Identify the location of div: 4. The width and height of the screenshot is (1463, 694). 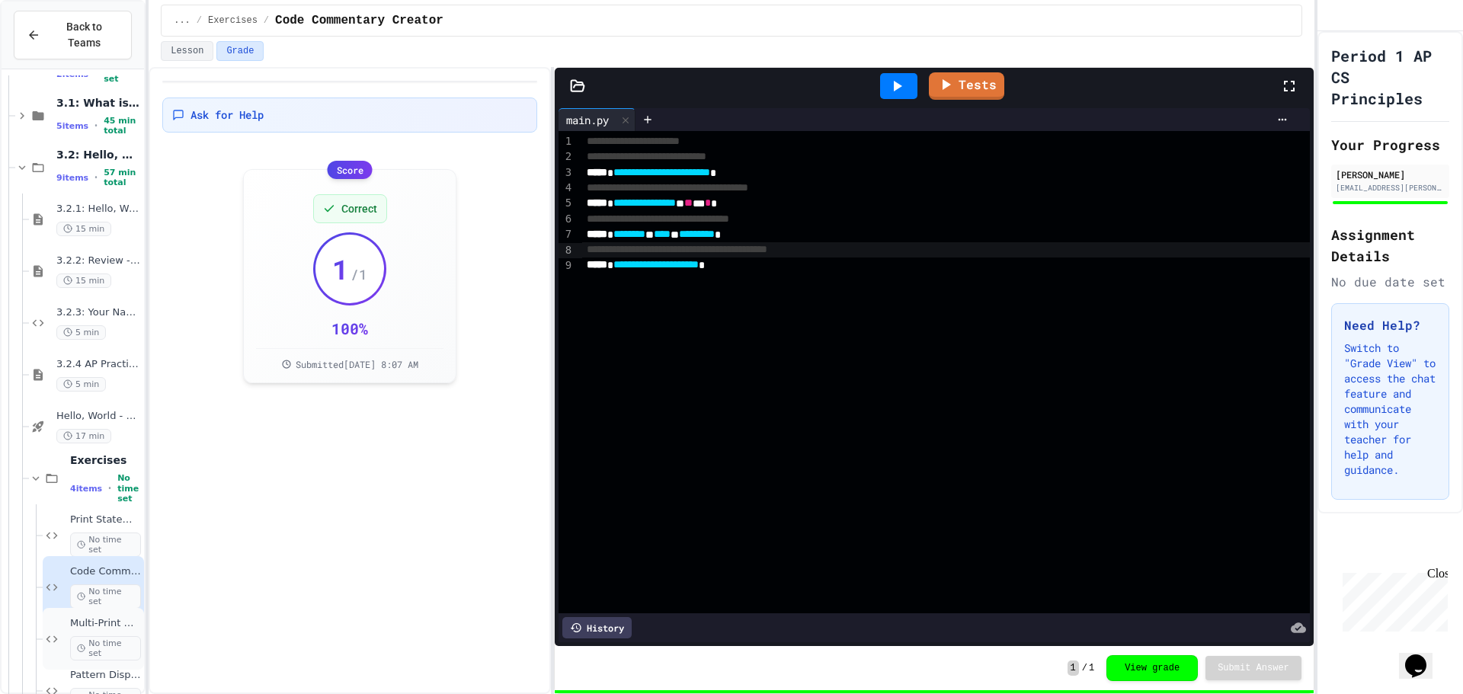
(566, 188).